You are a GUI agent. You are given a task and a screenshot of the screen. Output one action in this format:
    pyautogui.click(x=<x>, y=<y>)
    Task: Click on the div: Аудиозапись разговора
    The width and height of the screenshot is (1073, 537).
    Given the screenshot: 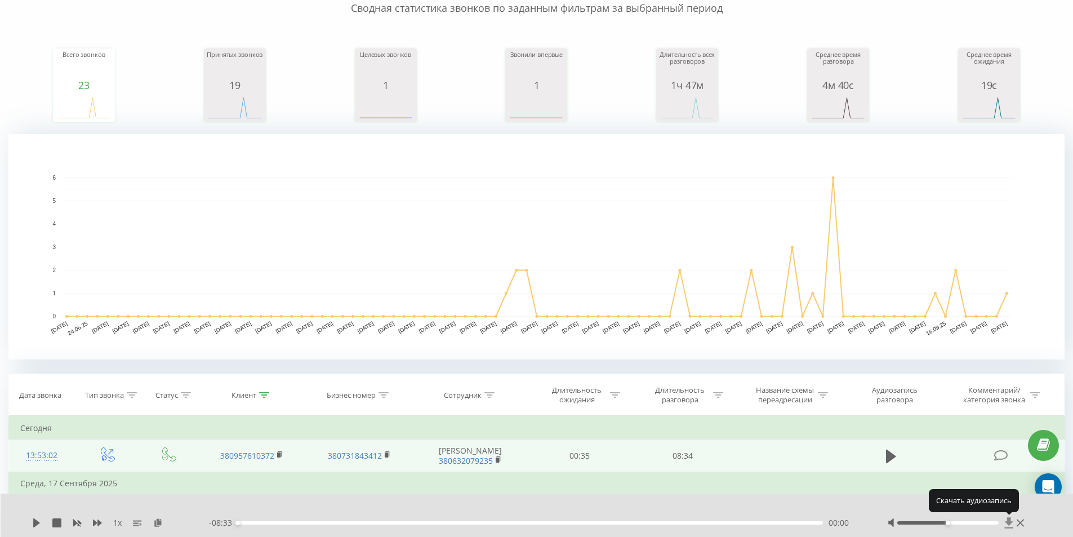 What is the action you would take?
    pyautogui.click(x=895, y=395)
    